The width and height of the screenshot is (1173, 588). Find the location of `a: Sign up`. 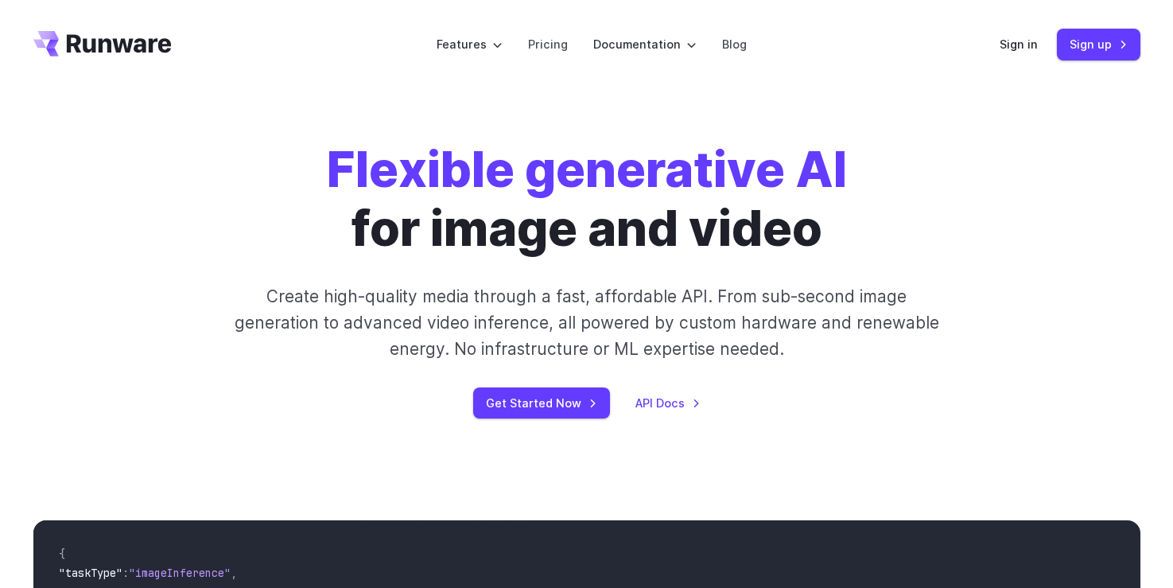

a: Sign up is located at coordinates (1099, 44).